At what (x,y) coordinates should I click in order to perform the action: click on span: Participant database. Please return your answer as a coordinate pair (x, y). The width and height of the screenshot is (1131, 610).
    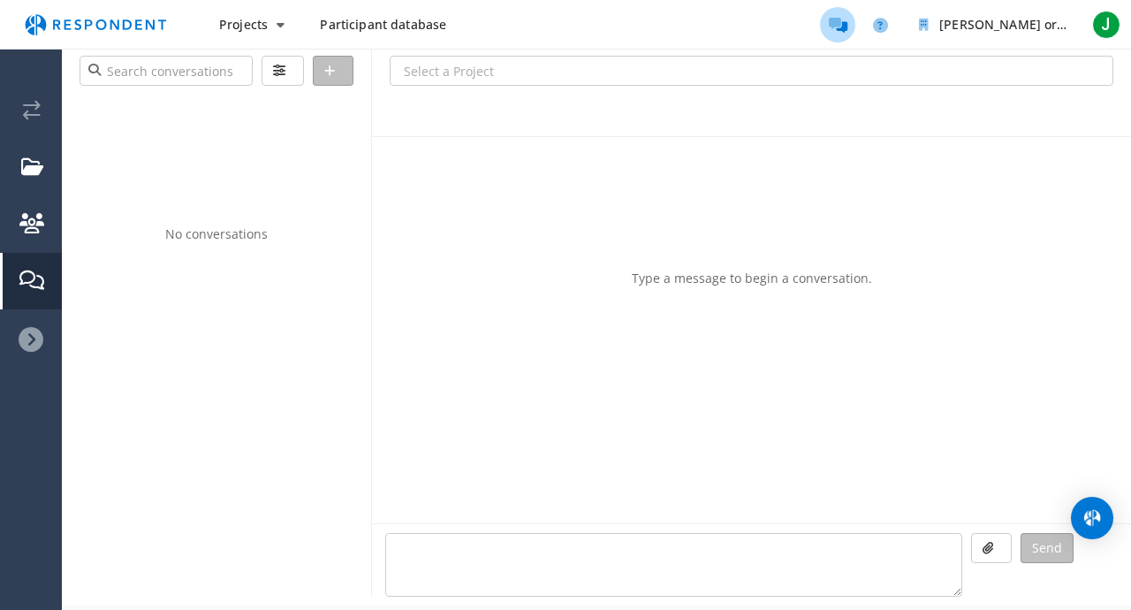
    Looking at the image, I should click on (383, 24).